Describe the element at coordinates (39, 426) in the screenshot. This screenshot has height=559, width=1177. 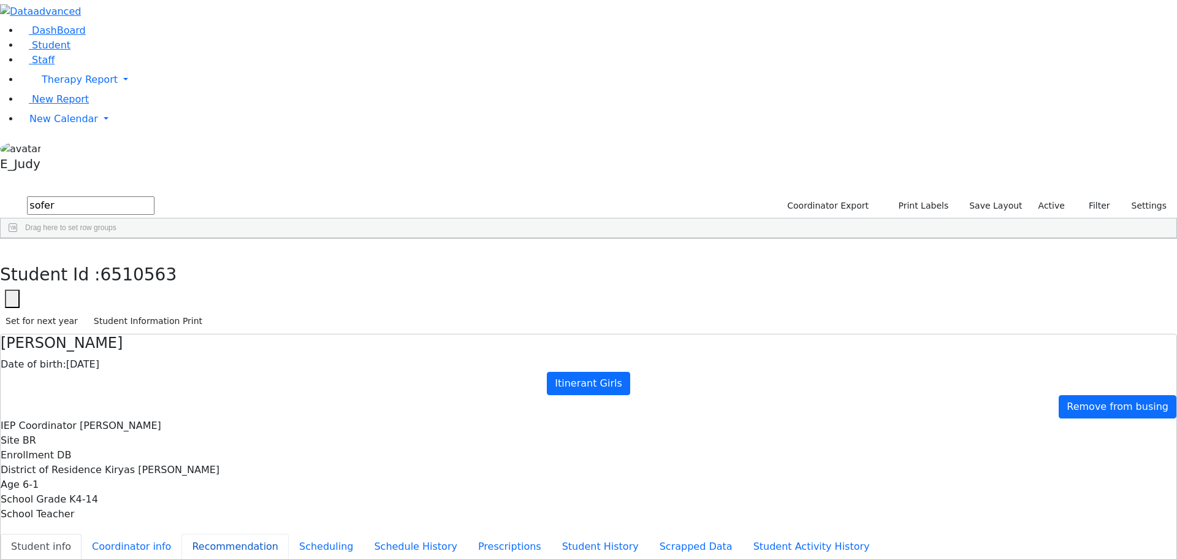
I see `label: IEP Coordinator` at that location.